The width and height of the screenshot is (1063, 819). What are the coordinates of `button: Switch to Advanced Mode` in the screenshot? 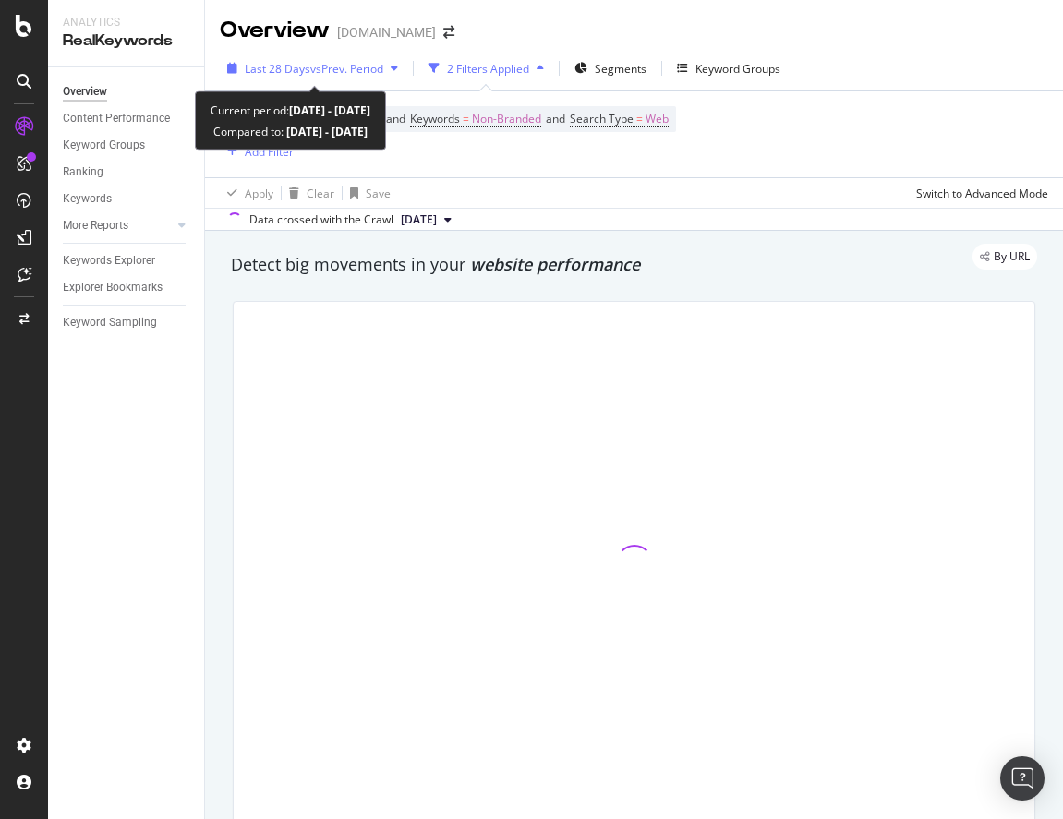 It's located at (978, 193).